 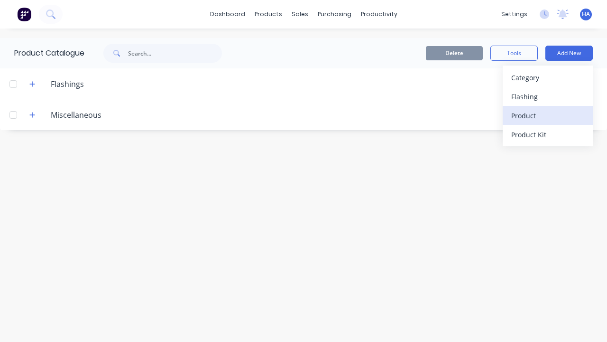 What do you see at coordinates (24, 14) in the screenshot?
I see `img: Factory` at bounding box center [24, 14].